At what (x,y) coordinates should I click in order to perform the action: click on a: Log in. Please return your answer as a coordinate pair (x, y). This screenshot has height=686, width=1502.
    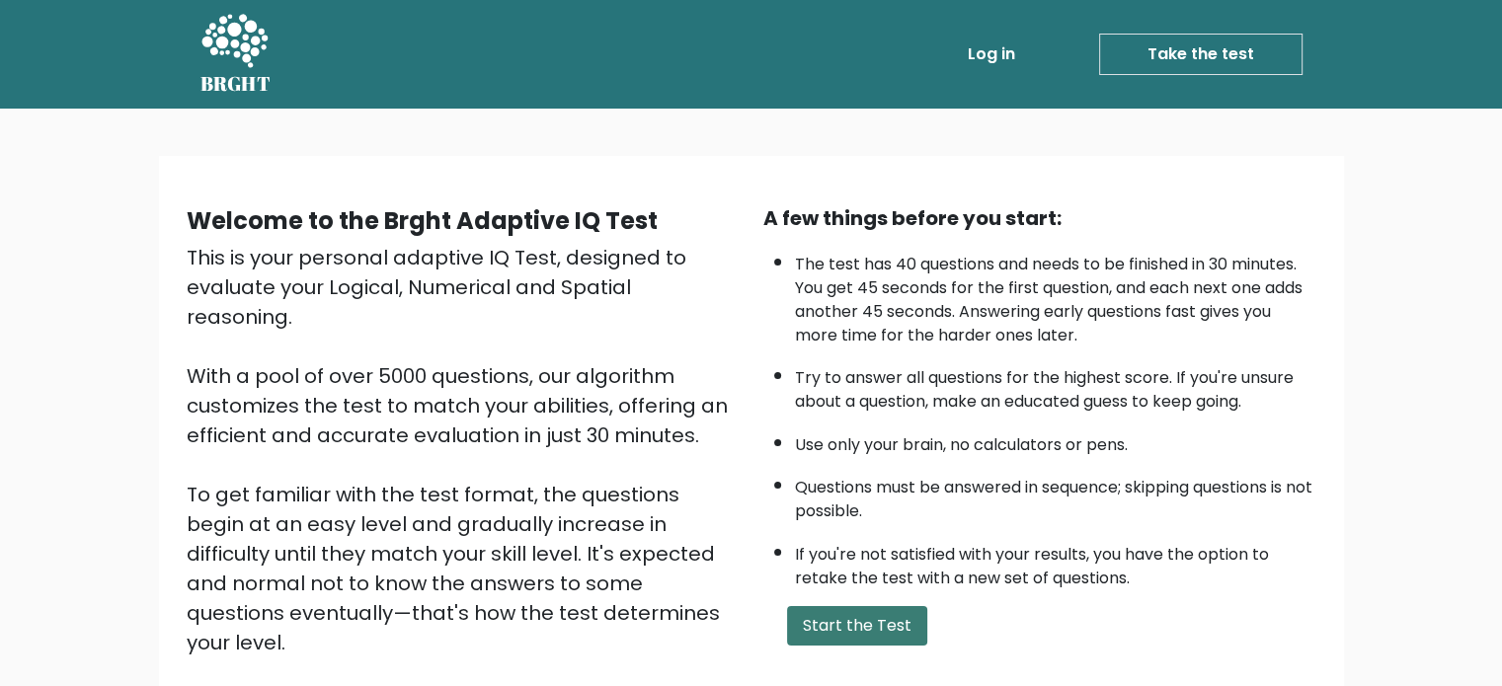
    Looking at the image, I should click on (991, 54).